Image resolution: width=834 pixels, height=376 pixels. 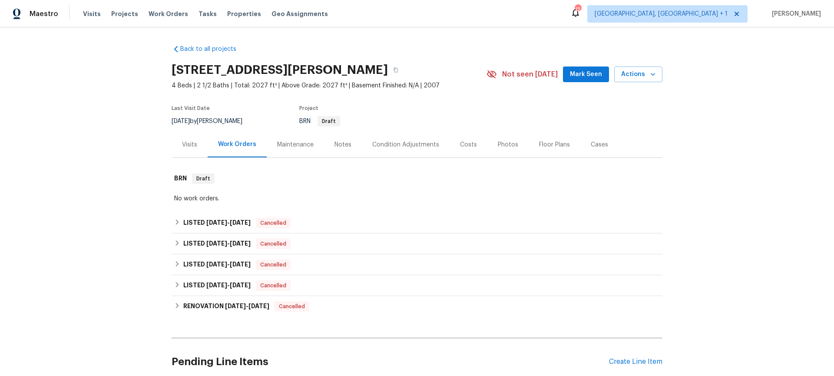 I want to click on button: Copy Address, so click(x=396, y=70).